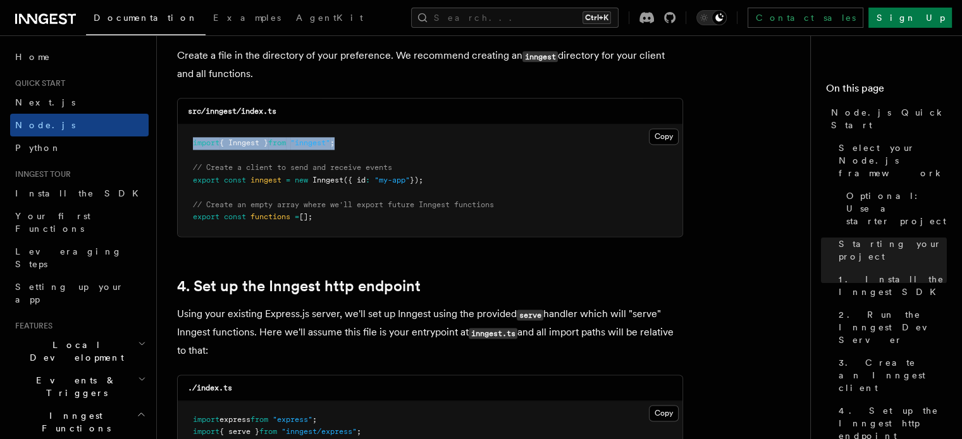 This screenshot has height=439, width=962. I want to click on span: "my-app", so click(392, 180).